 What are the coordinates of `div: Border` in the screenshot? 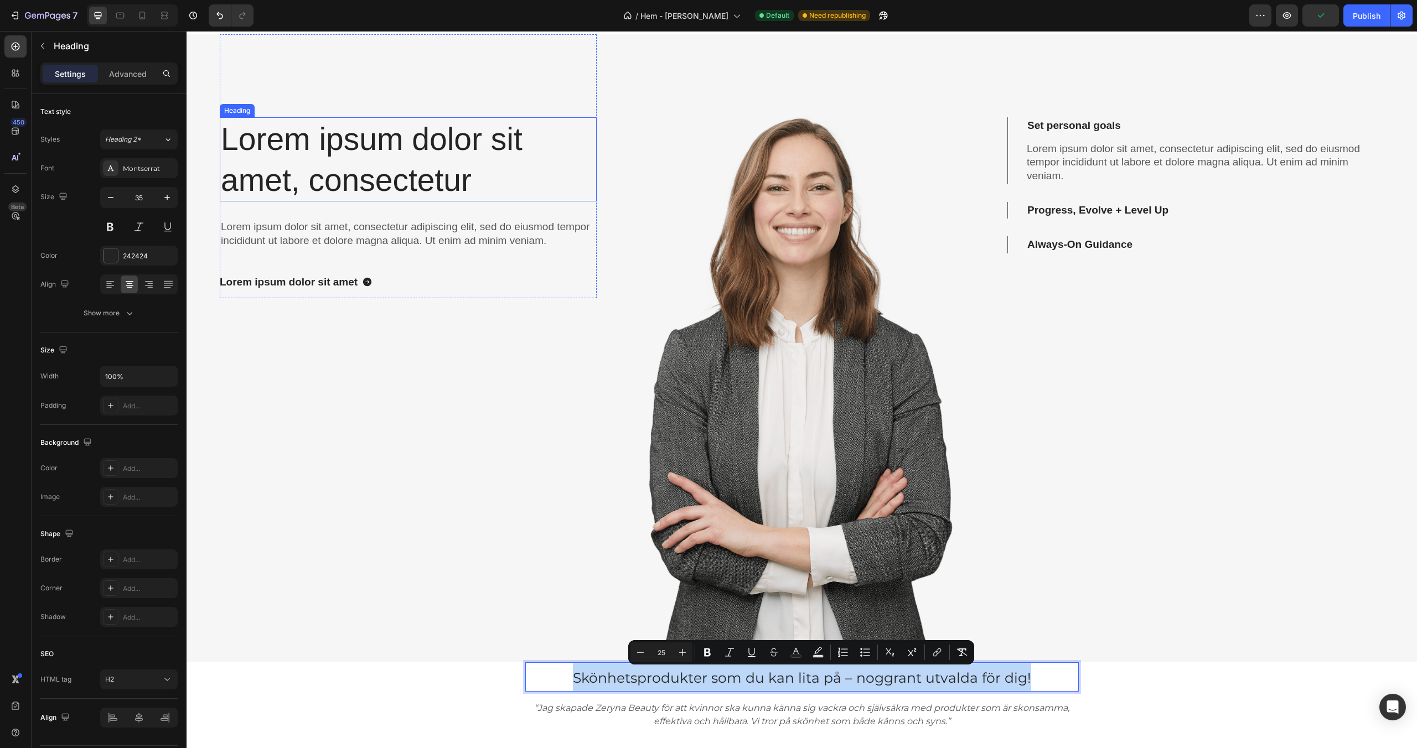 It's located at (51, 560).